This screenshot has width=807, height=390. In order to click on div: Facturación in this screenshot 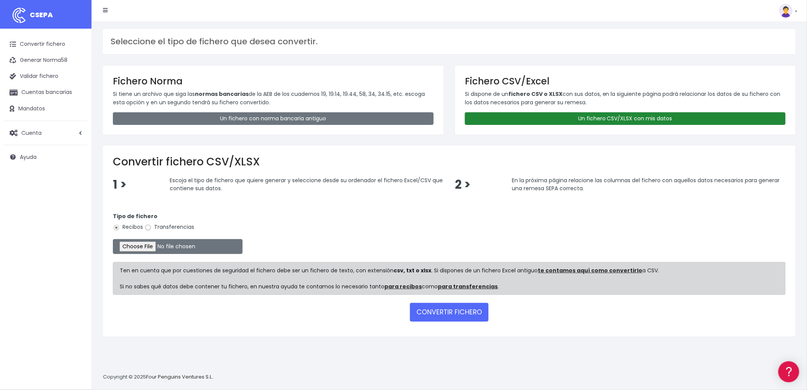, I will do `click(76, 155)`.